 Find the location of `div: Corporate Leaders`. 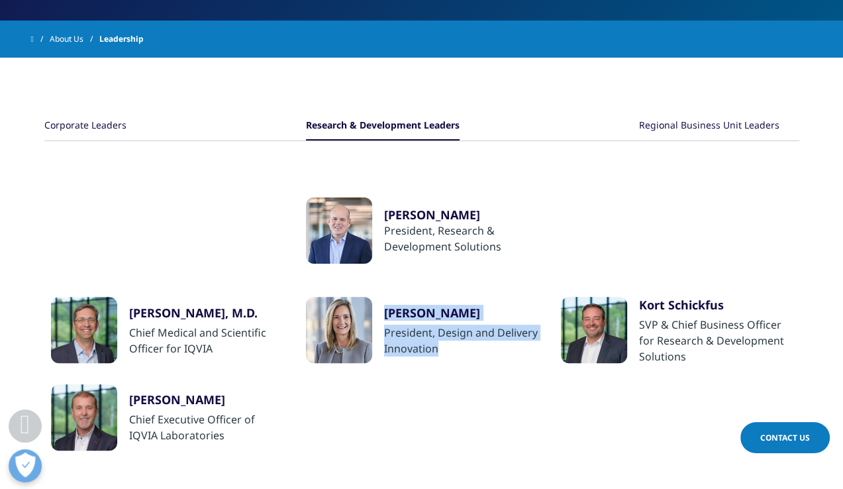

div: Corporate Leaders is located at coordinates (85, 126).